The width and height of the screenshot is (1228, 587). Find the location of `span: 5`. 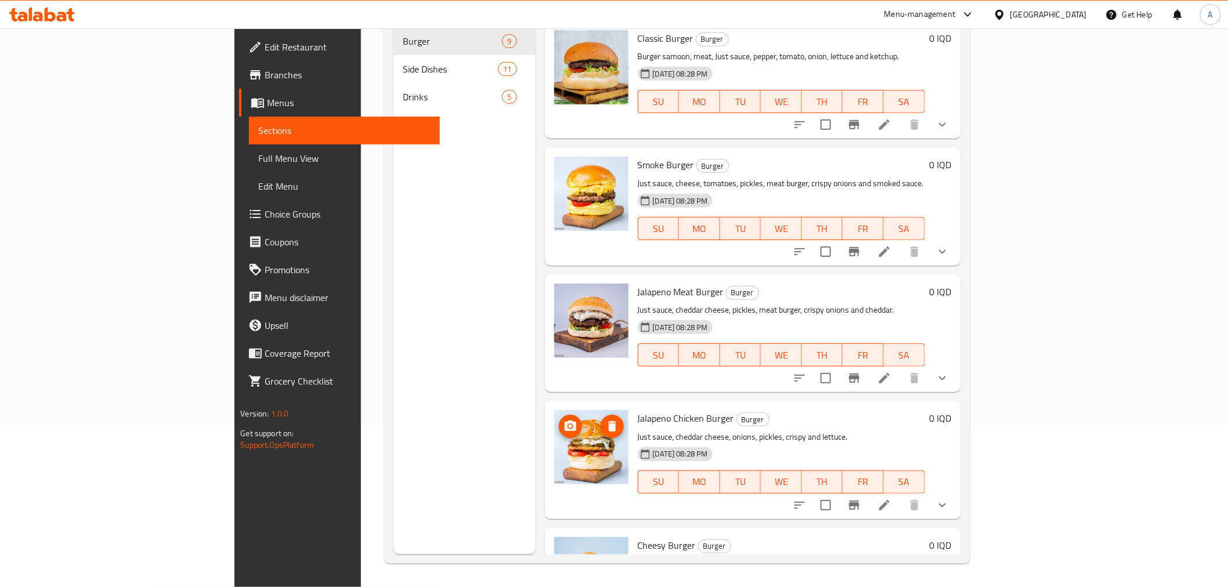

span: 5 is located at coordinates (509, 97).